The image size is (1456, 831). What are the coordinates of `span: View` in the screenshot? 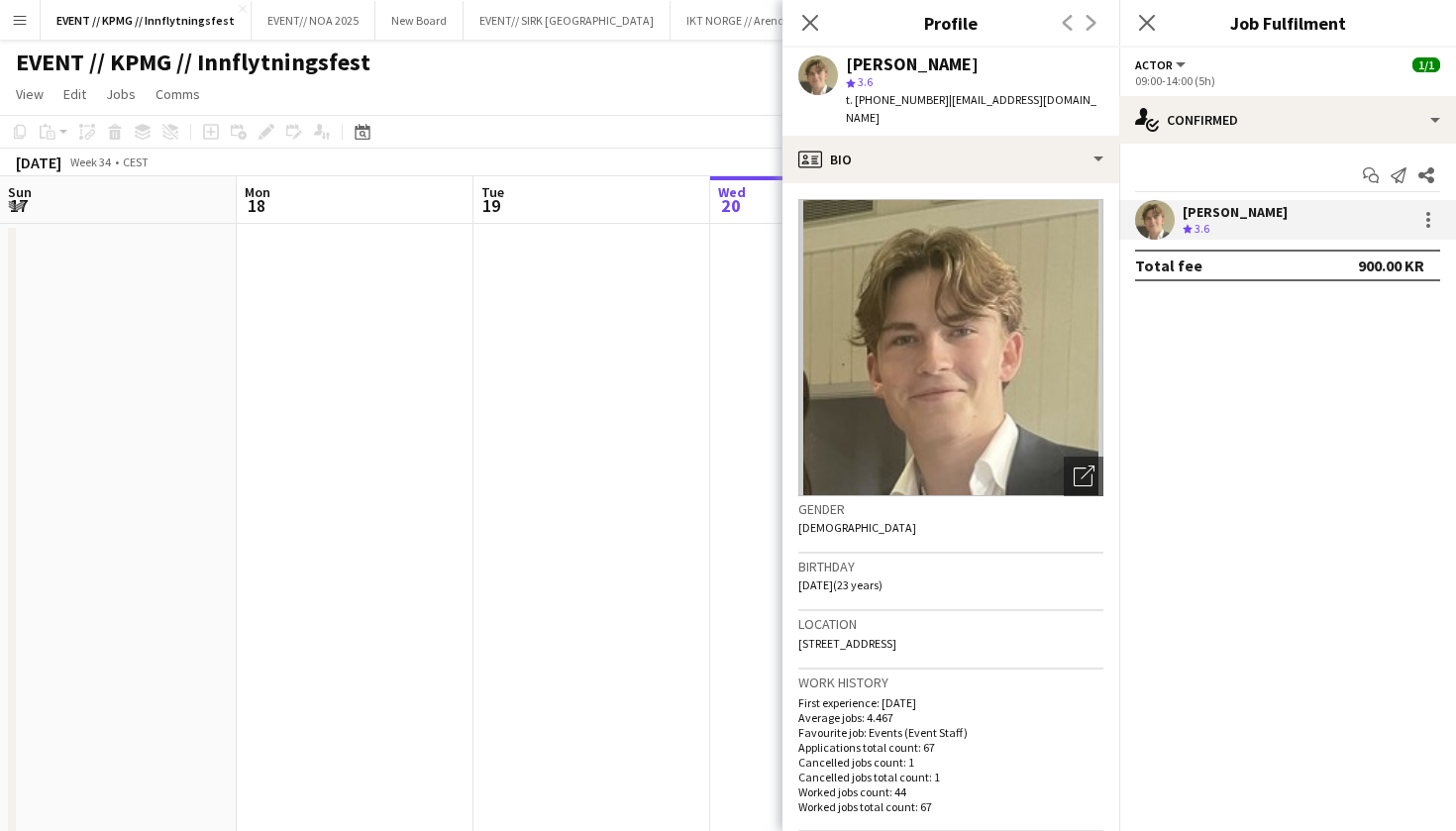 It's located at (30, 95).